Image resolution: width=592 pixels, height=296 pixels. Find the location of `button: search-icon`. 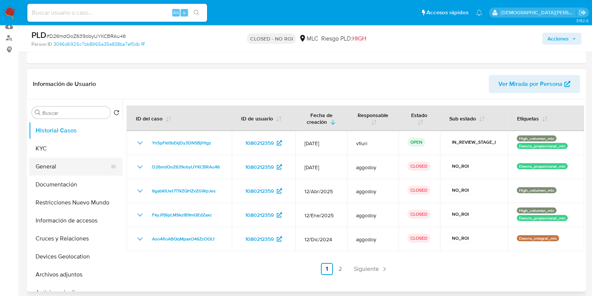

button: search-icon is located at coordinates (196, 13).